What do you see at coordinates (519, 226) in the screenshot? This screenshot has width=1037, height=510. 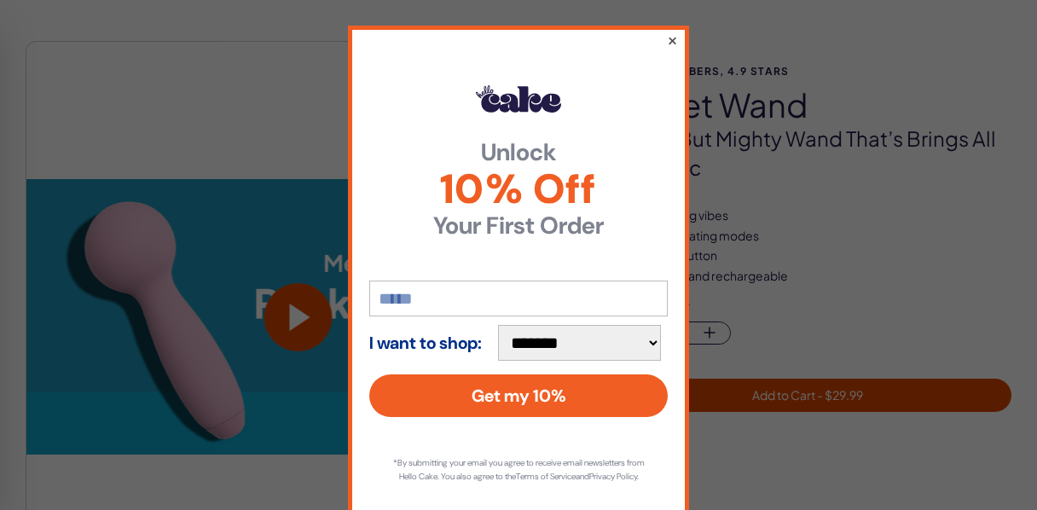 I see `strong: Your First Order` at bounding box center [519, 226].